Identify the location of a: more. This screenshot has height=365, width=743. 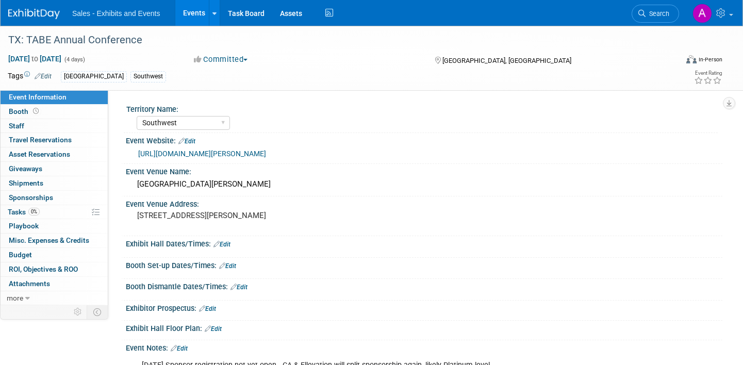
(54, 298).